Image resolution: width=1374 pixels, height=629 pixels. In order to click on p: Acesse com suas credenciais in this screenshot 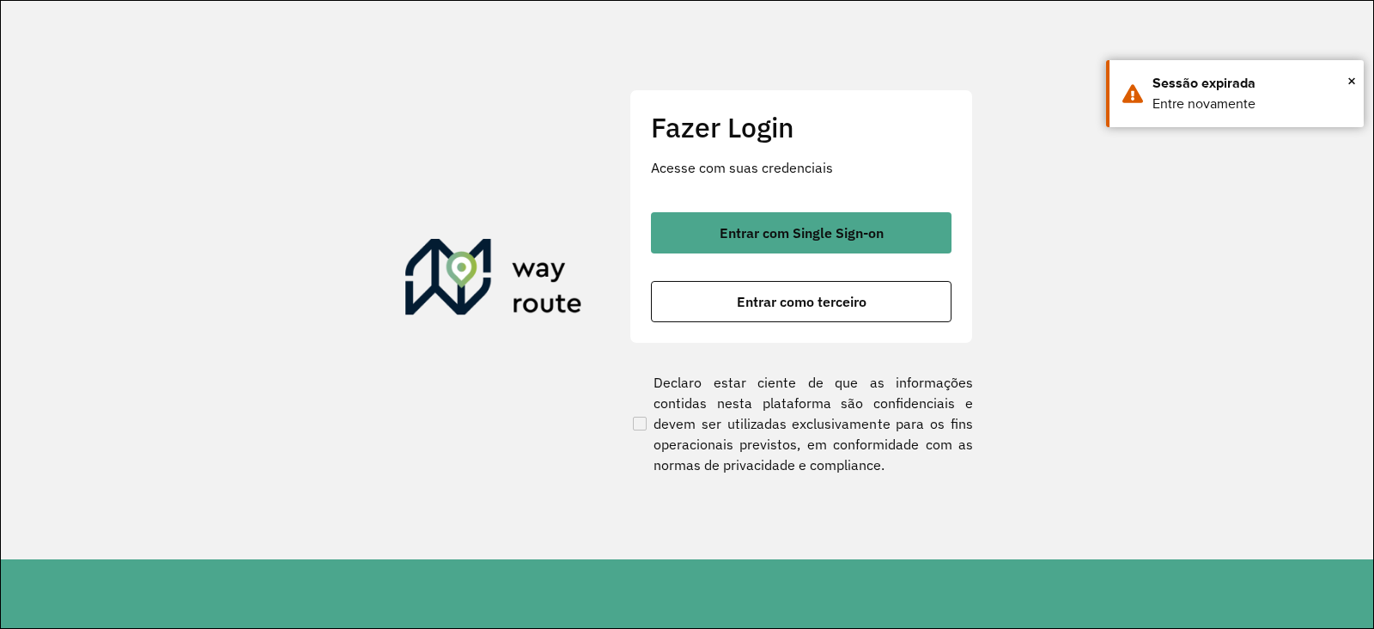, I will do `click(801, 167)`.